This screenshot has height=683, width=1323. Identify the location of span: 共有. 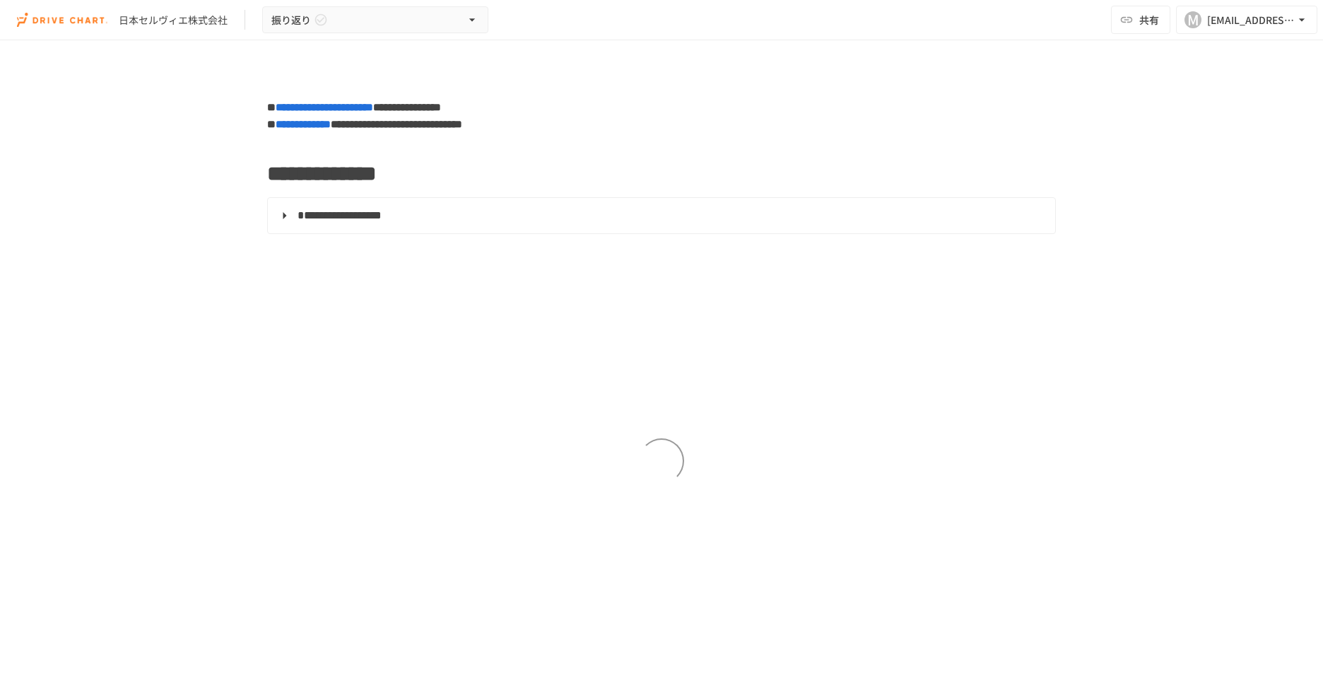
(1149, 20).